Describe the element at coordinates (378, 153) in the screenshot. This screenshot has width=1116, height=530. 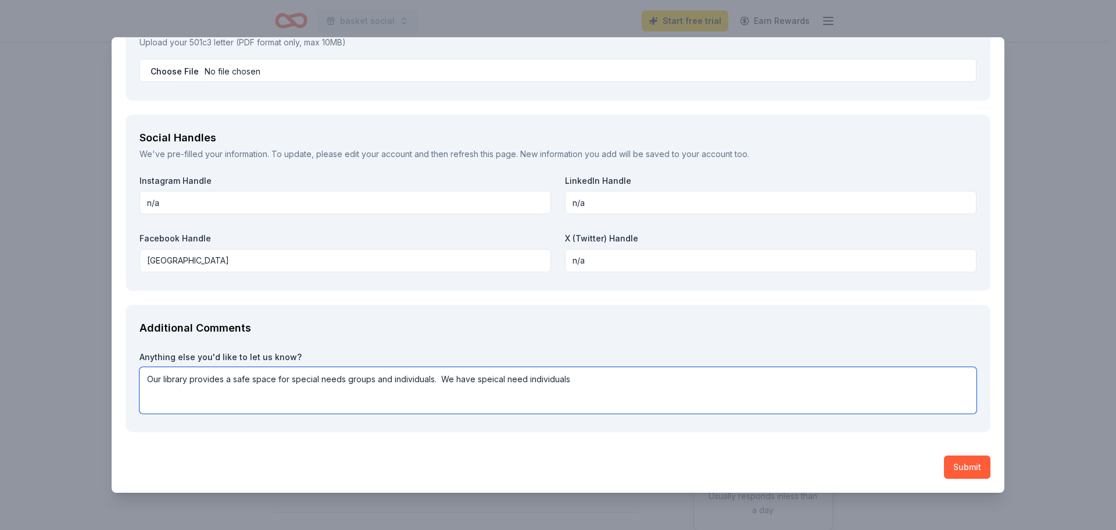
I see `a: edit your account` at that location.